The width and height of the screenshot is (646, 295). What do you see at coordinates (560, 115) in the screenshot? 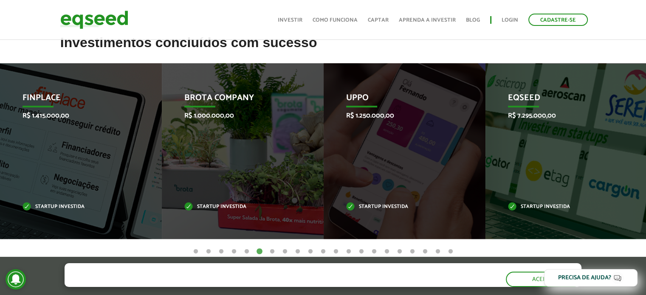
I see `p: R$ 7.295.000,00` at bounding box center [560, 115].